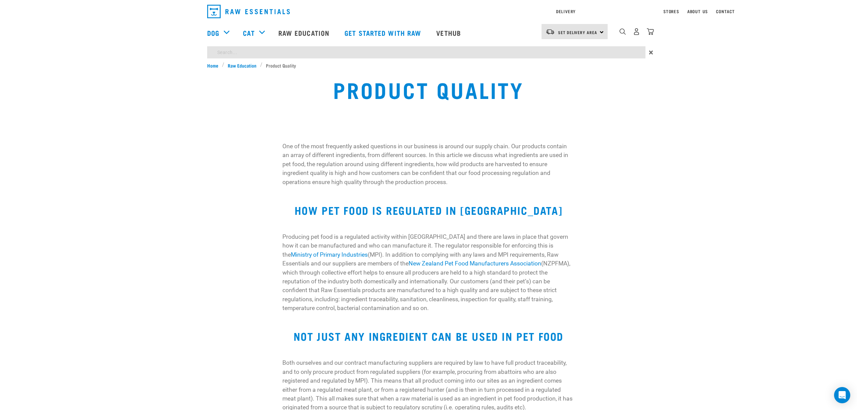 Image resolution: width=857 pixels, height=410 pixels. Describe the element at coordinates (428, 65) in the screenshot. I see `nav: breadcrumbs` at that location.